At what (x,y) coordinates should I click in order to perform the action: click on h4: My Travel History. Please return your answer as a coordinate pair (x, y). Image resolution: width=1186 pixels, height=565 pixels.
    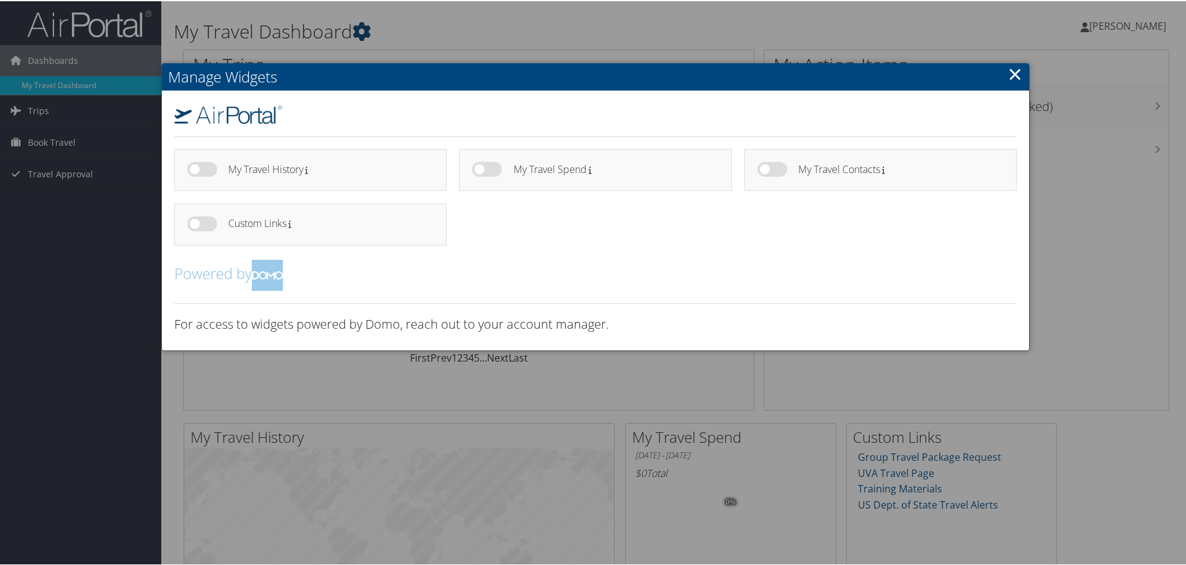
    Looking at the image, I should click on (326, 168).